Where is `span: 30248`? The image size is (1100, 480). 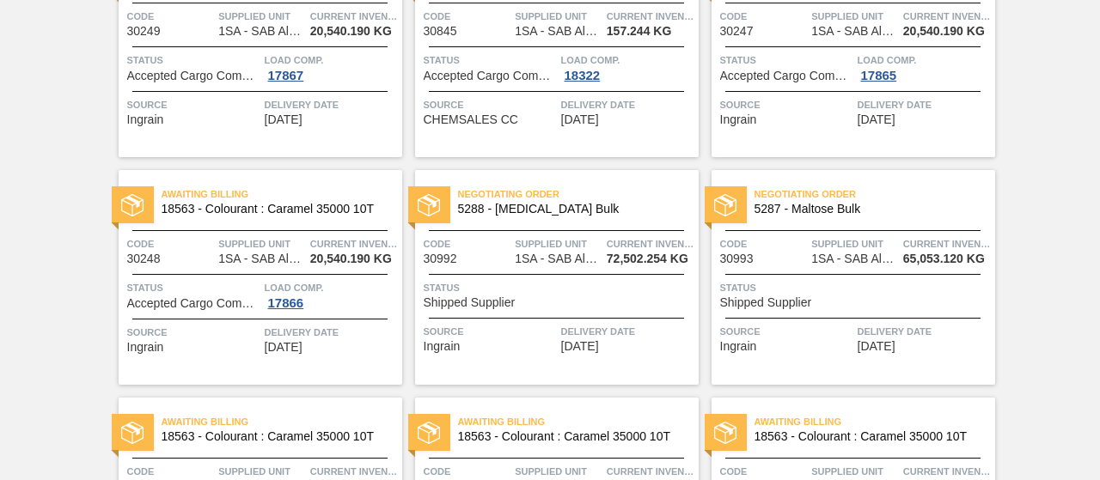
span: 30248 is located at coordinates (143, 259).